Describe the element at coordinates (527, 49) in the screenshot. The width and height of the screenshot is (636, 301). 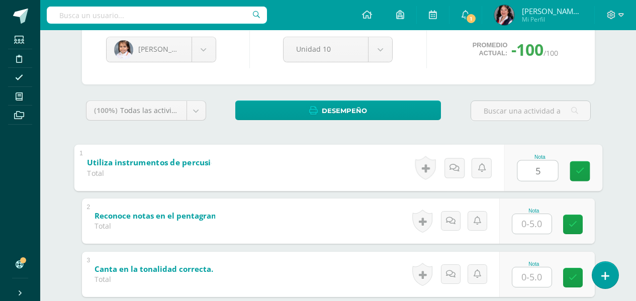
I see `span: -100` at that location.